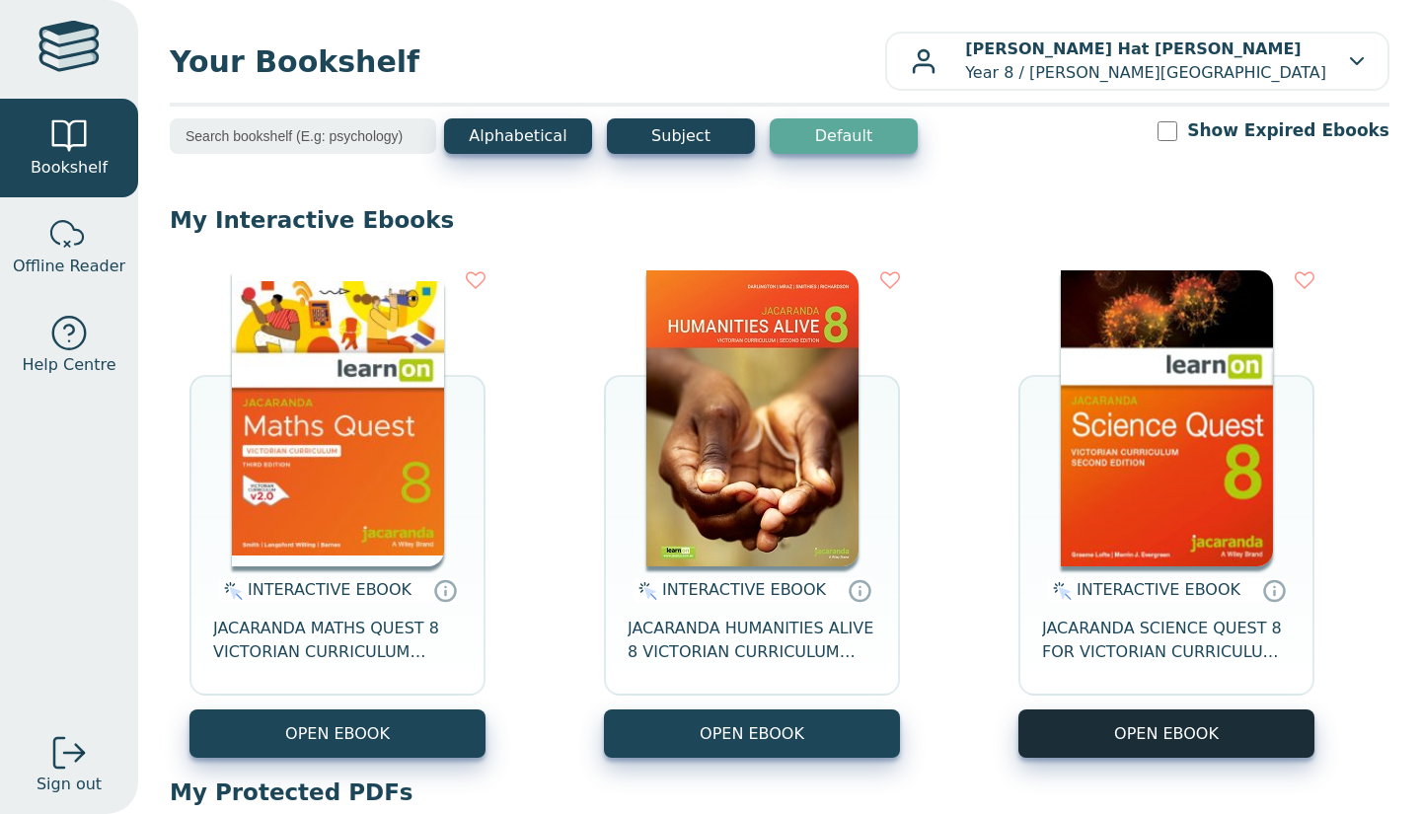 The width and height of the screenshot is (1421, 814). I want to click on span: JACARANDA HUMANITIES ALIVE 8 VICTORIAN CURRICULUM LEARNON EBOOK 2E, so click(752, 640).